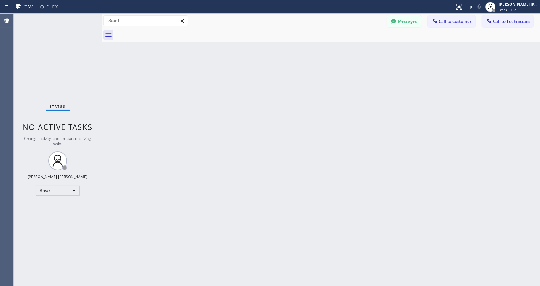 The width and height of the screenshot is (540, 286). I want to click on div: Break, so click(58, 191).